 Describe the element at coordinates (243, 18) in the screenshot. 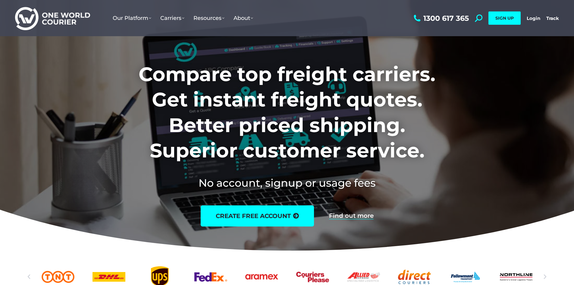

I see `span: About` at that location.